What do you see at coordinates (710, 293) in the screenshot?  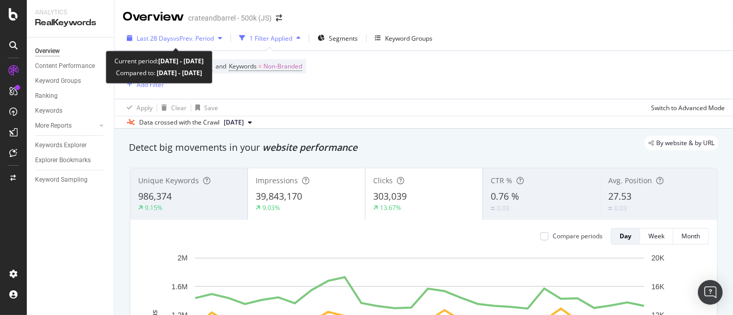 I see `div: Open Intercom Messenger` at bounding box center [710, 293].